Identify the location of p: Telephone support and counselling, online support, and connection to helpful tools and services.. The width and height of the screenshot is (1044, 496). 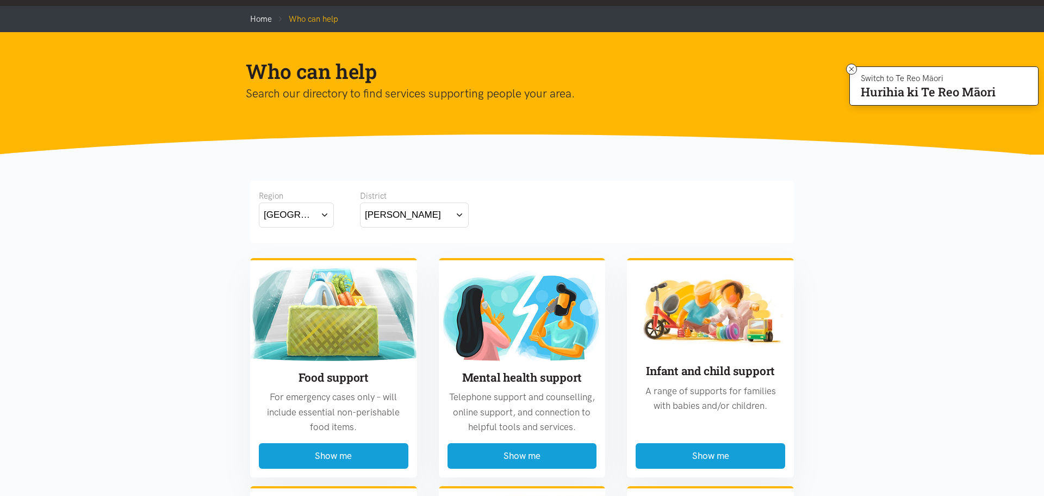
(522, 412).